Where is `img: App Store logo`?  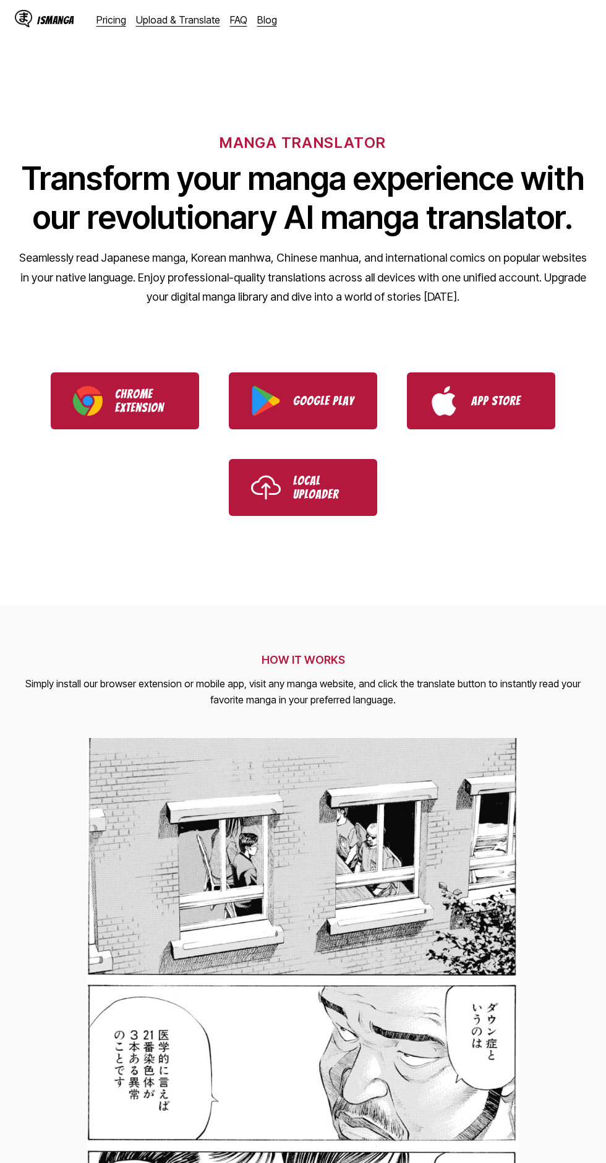
img: App Store logo is located at coordinates (444, 401).